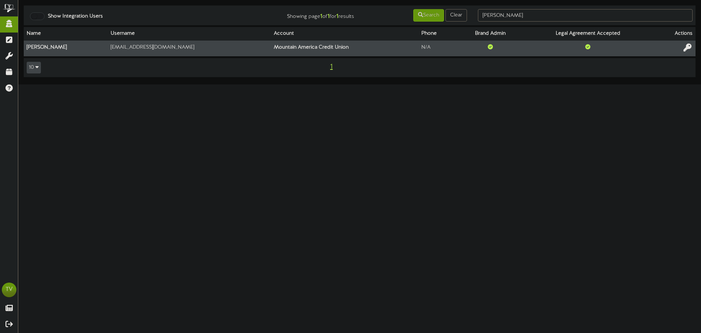  What do you see at coordinates (438, 34) in the screenshot?
I see `th: Phone` at bounding box center [438, 34].